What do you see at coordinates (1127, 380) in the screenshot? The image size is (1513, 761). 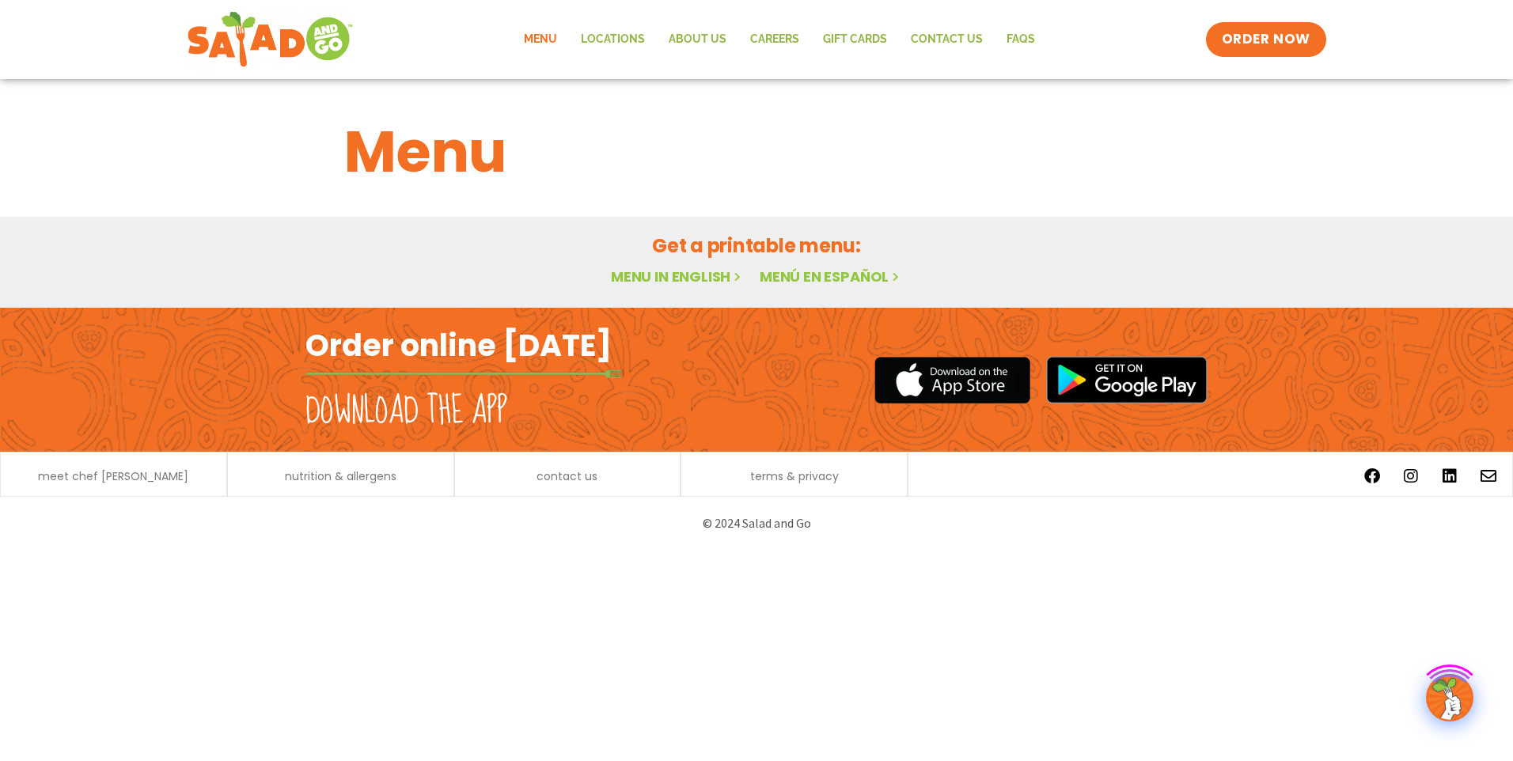 I see `img: google_play` at bounding box center [1127, 380].